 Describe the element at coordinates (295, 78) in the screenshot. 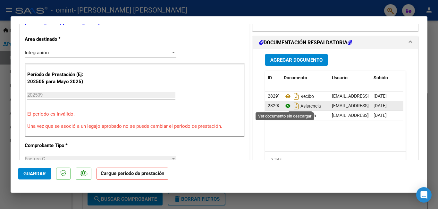

I see `span: Documento` at that location.